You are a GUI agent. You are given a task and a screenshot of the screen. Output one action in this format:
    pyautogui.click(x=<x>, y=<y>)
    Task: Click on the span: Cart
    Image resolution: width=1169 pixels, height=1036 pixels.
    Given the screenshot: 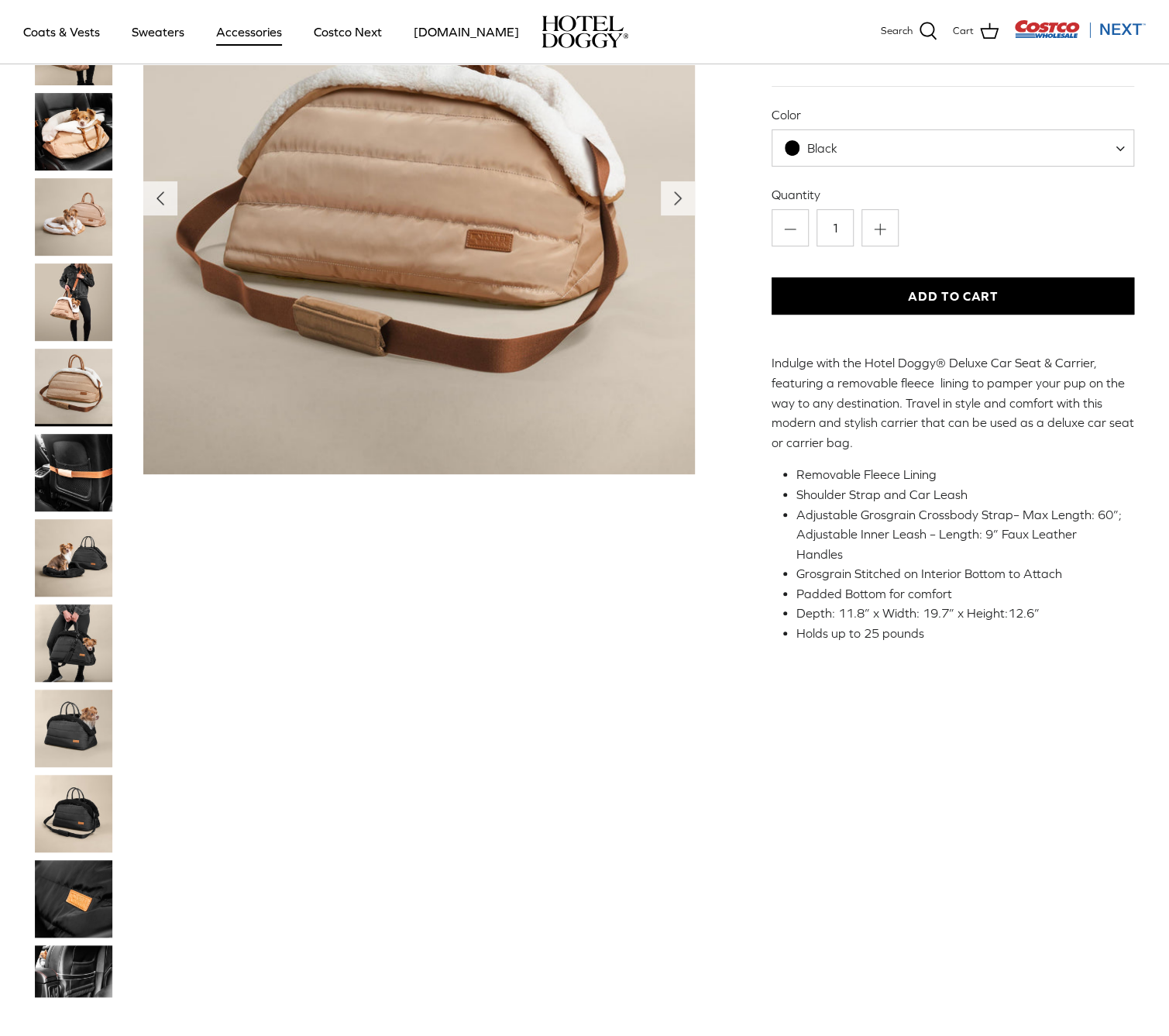 What is the action you would take?
    pyautogui.click(x=963, y=31)
    